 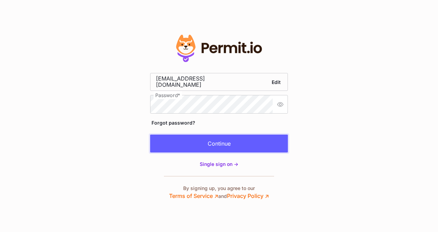 What do you see at coordinates (194, 196) in the screenshot?
I see `a: Terms of Service ↗` at bounding box center [194, 196].